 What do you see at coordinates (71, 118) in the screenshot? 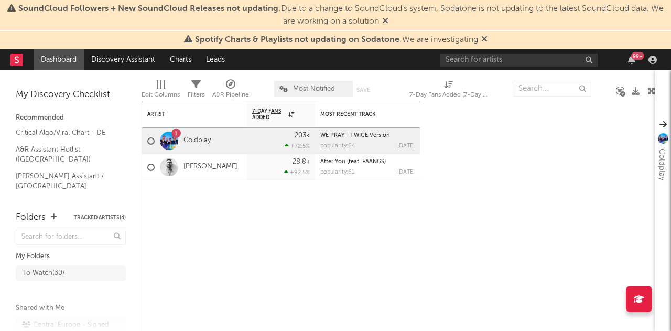
I see `div: Recommended` at bounding box center [71, 118].